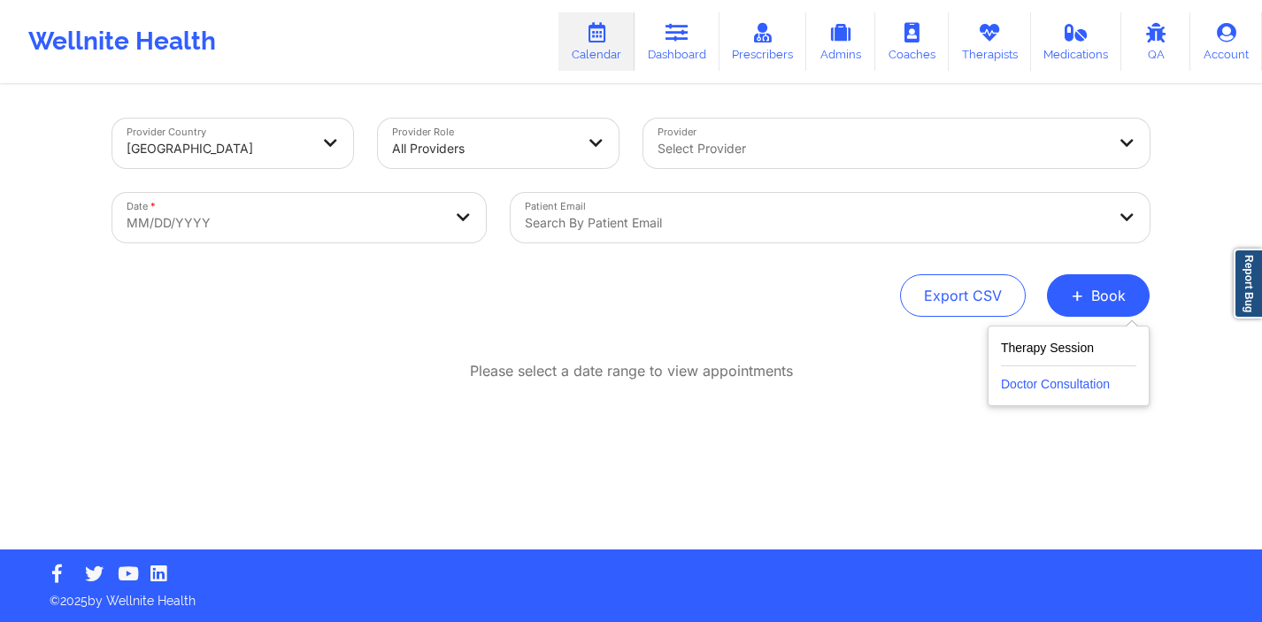  What do you see at coordinates (596, 42) in the screenshot?
I see `a: Calendar` at bounding box center [596, 42].